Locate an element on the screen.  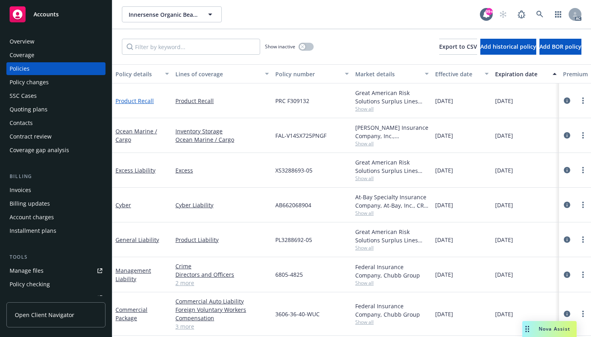
button: Effective date is located at coordinates (462, 74).